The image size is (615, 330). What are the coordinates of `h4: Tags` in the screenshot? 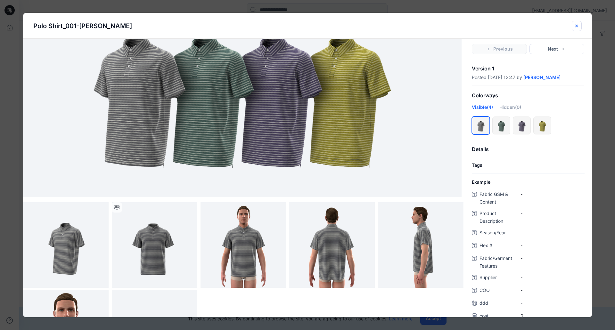 It's located at (528, 165).